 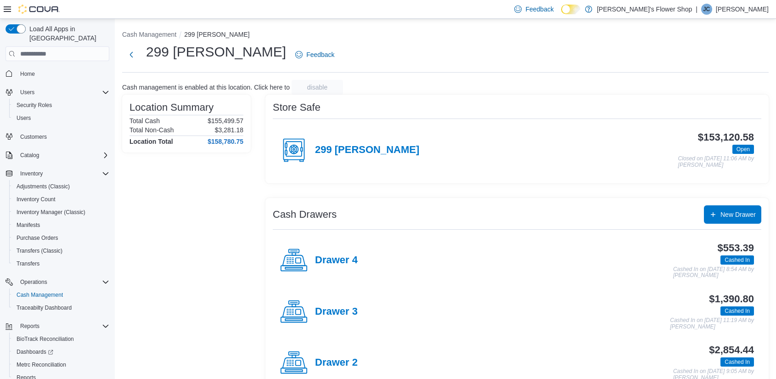 What do you see at coordinates (30, 326) in the screenshot?
I see `span: Reports` at bounding box center [30, 326].